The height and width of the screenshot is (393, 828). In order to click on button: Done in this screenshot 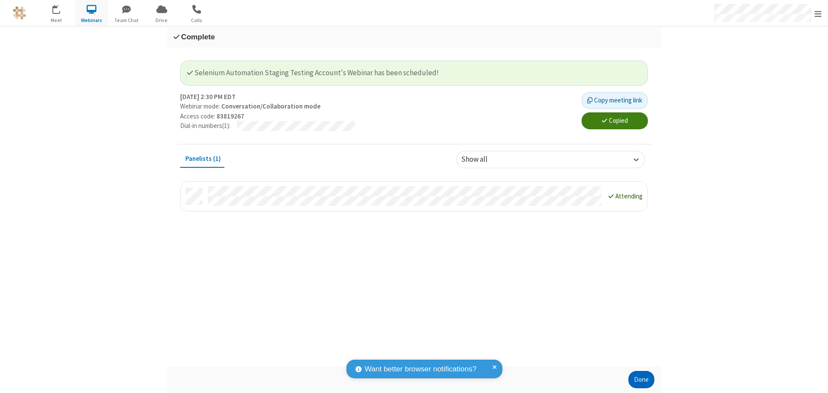, I will do `click(641, 380)`.